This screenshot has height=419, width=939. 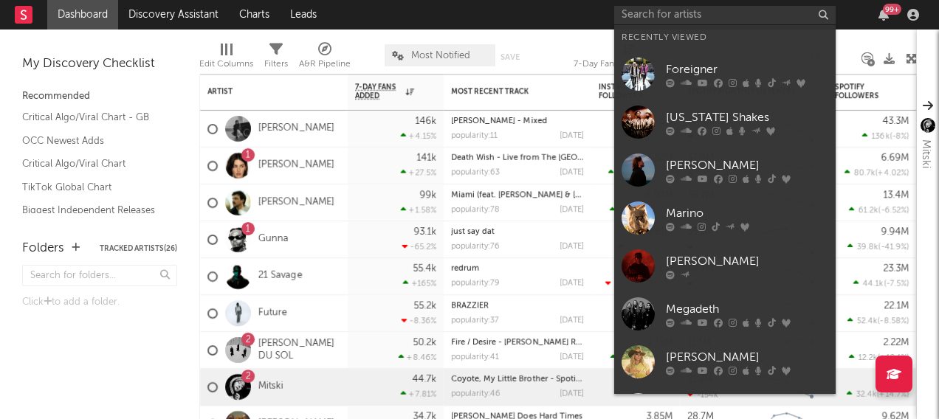 I want to click on input: Search for artists, so click(x=725, y=15).